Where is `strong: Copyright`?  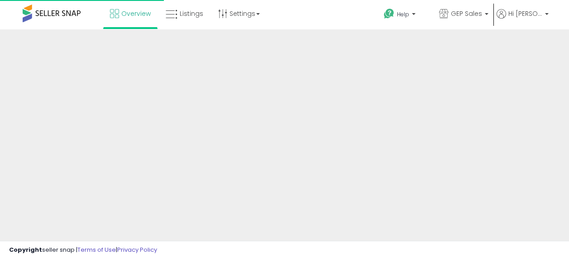 strong: Copyright is located at coordinates (25, 250).